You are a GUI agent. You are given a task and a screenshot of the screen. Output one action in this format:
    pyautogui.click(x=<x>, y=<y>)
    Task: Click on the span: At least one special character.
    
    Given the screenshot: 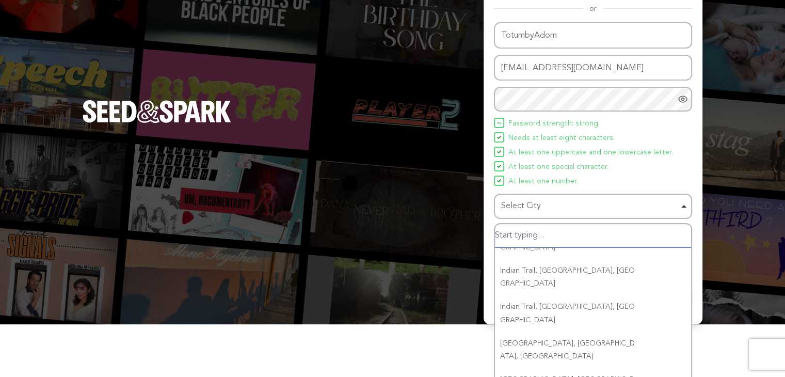 What is the action you would take?
    pyautogui.click(x=558, y=167)
    